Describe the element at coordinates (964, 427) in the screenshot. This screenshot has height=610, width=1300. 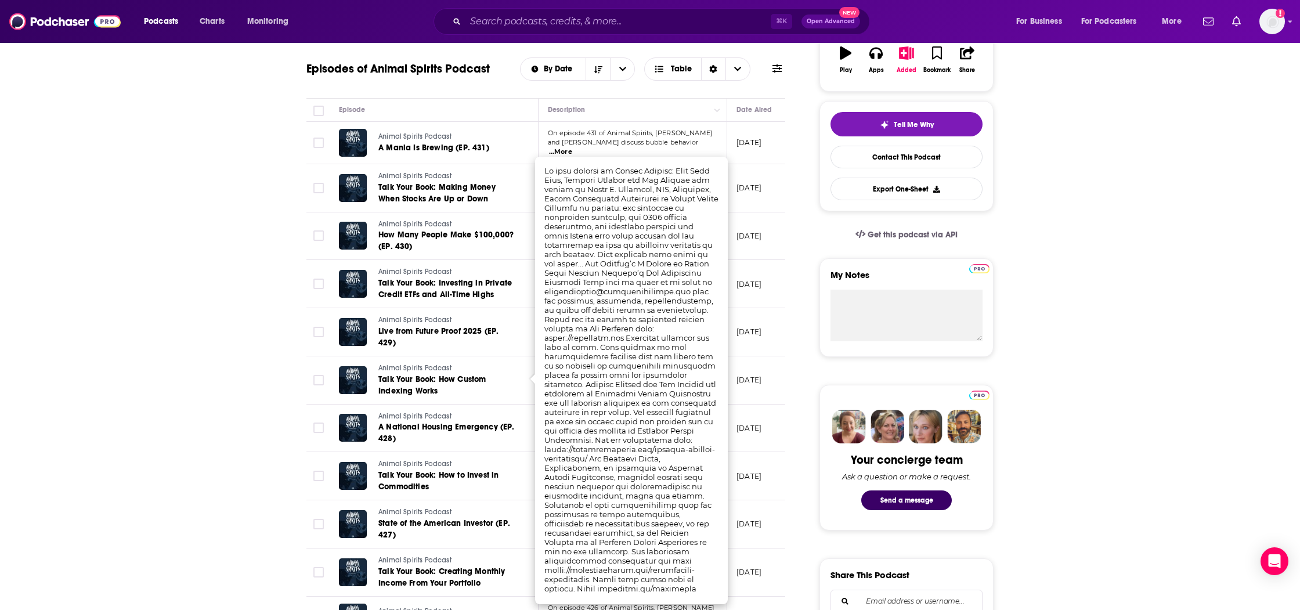
I see `img: Jon Profile` at that location.